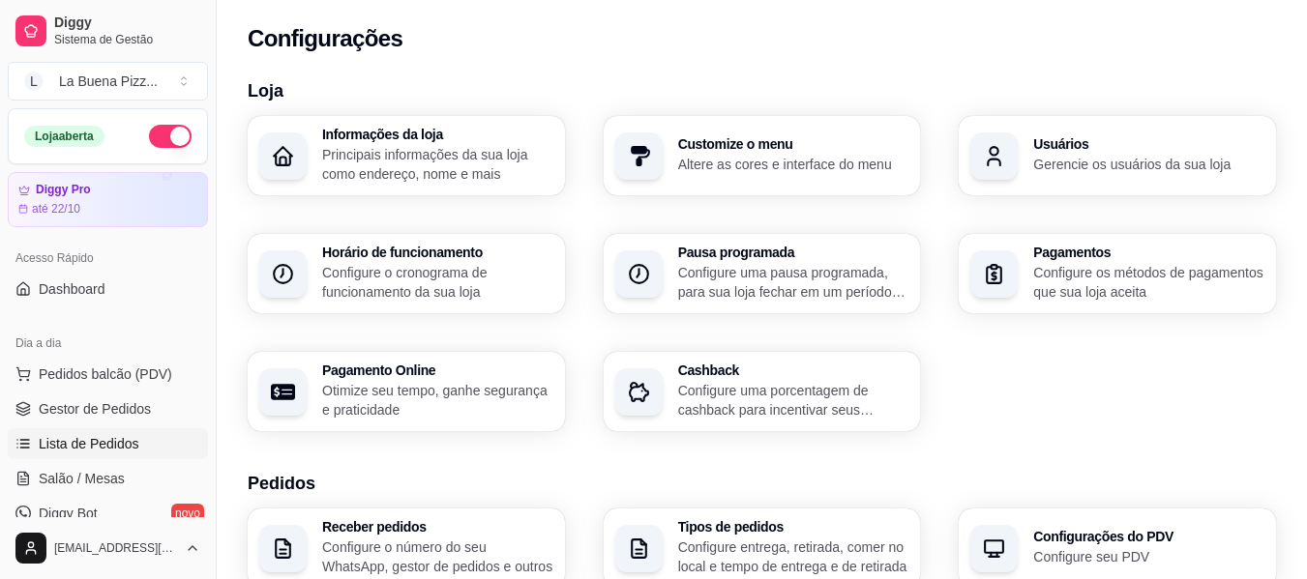  Describe the element at coordinates (793, 527) in the screenshot. I see `h3: Tipos de pedidos` at that location.